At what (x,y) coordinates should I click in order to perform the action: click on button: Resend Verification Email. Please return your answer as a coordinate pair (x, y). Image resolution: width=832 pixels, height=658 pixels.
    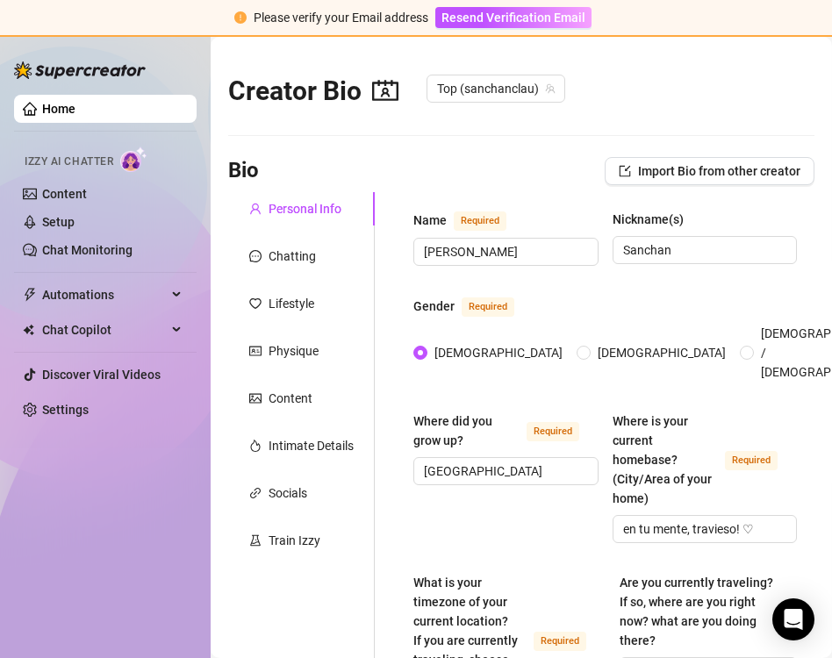
    Looking at the image, I should click on (514, 18).